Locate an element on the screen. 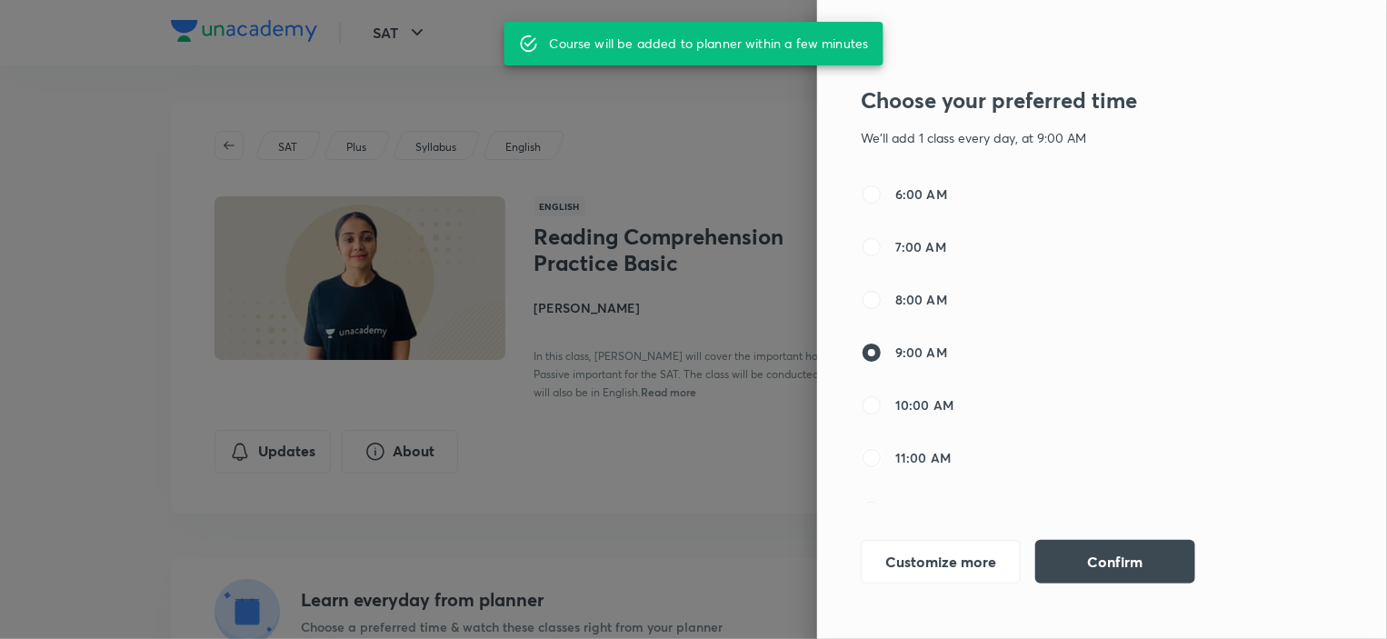 The width and height of the screenshot is (1387, 639). span: 8:00 AM is located at coordinates (921, 299).